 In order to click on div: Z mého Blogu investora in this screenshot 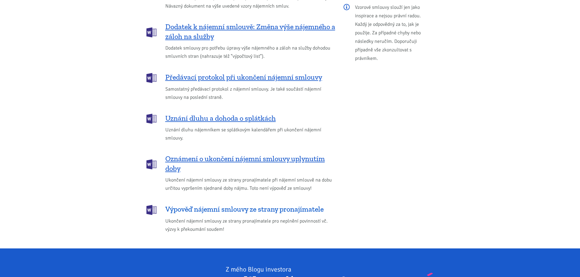, I will do `click(317, 270)`.